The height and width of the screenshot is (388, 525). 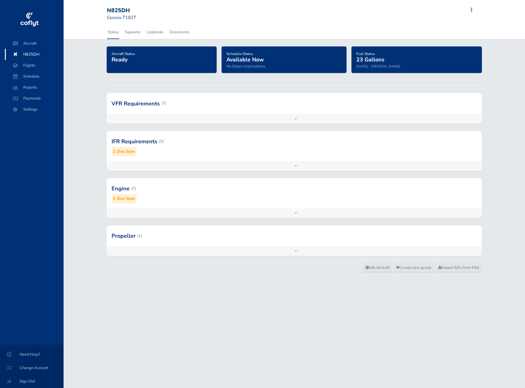 What do you see at coordinates (34, 87) in the screenshot?
I see `span: Reports` at bounding box center [34, 87].